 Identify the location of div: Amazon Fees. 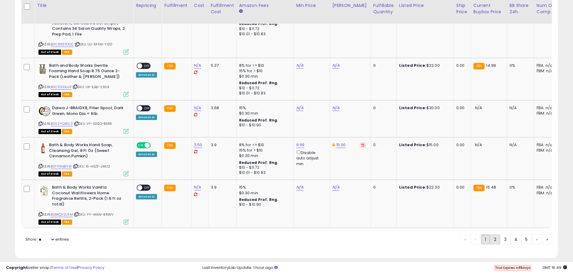
(265, 5).